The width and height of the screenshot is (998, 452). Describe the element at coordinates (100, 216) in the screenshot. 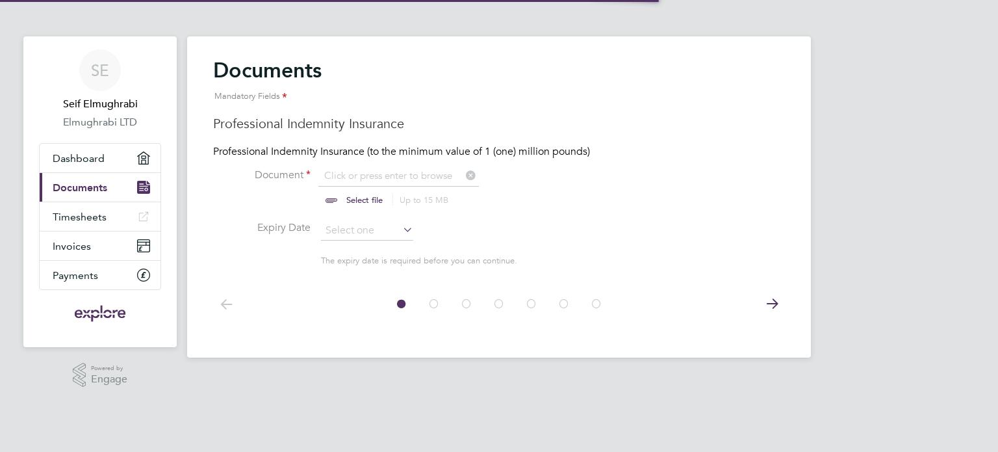

I see `a: Timesheets` at that location.